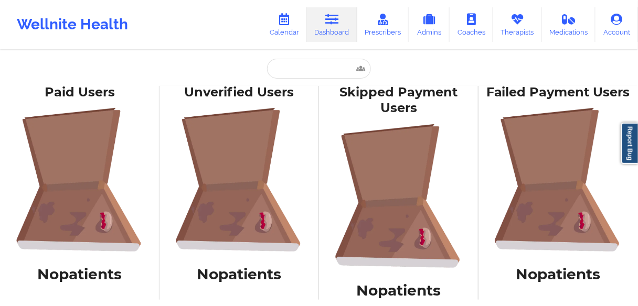 The image size is (638, 306). Describe the element at coordinates (568, 25) in the screenshot. I see `a: Medications` at that location.